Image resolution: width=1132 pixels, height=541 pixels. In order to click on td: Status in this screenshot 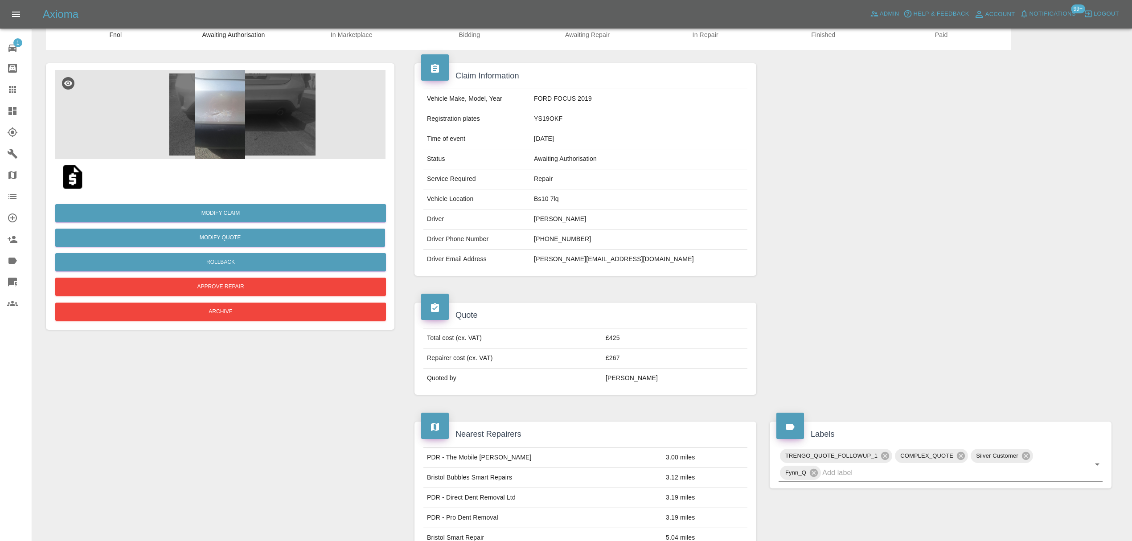, I will do `click(477, 159)`.